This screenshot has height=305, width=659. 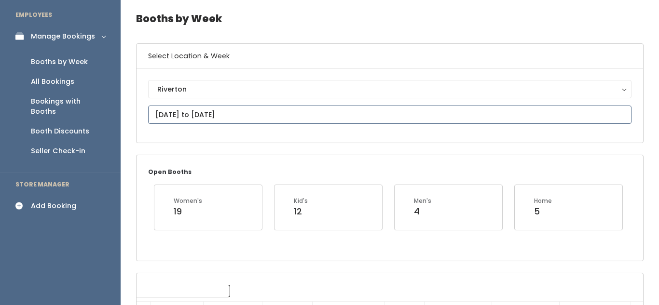 I want to click on div: Women's, so click(x=188, y=201).